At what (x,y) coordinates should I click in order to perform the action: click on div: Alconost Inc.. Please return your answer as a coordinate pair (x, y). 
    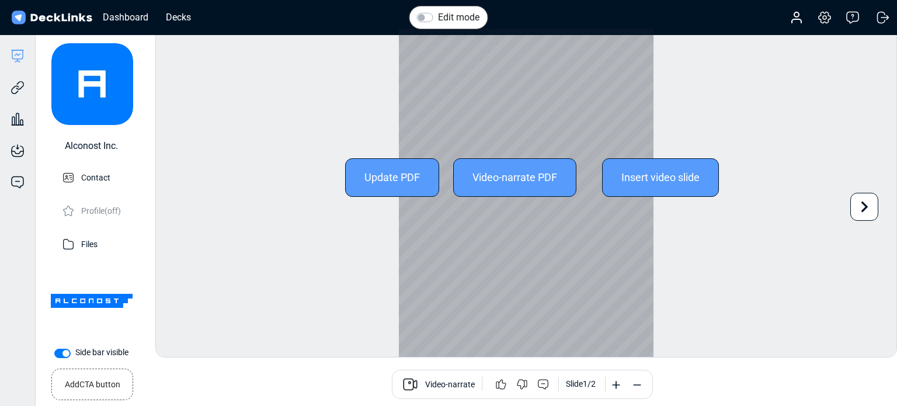
    Looking at the image, I should click on (91, 146).